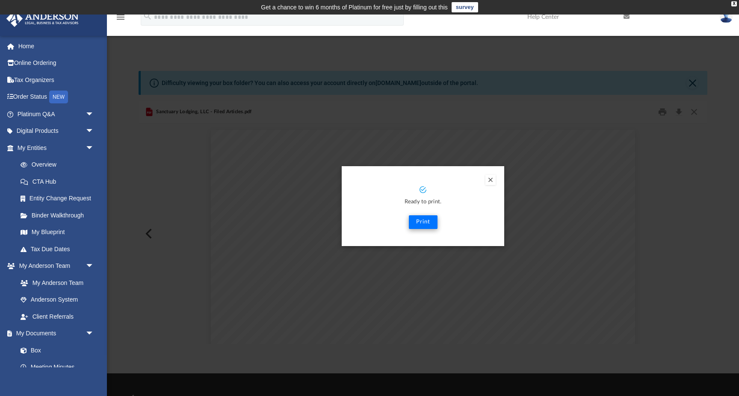 Image resolution: width=739 pixels, height=396 pixels. I want to click on a: Tax Due Dates, so click(59, 249).